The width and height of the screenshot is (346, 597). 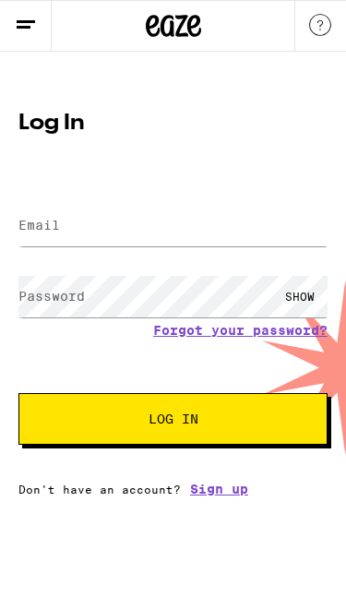 I want to click on a: Forgot your password?, so click(x=240, y=330).